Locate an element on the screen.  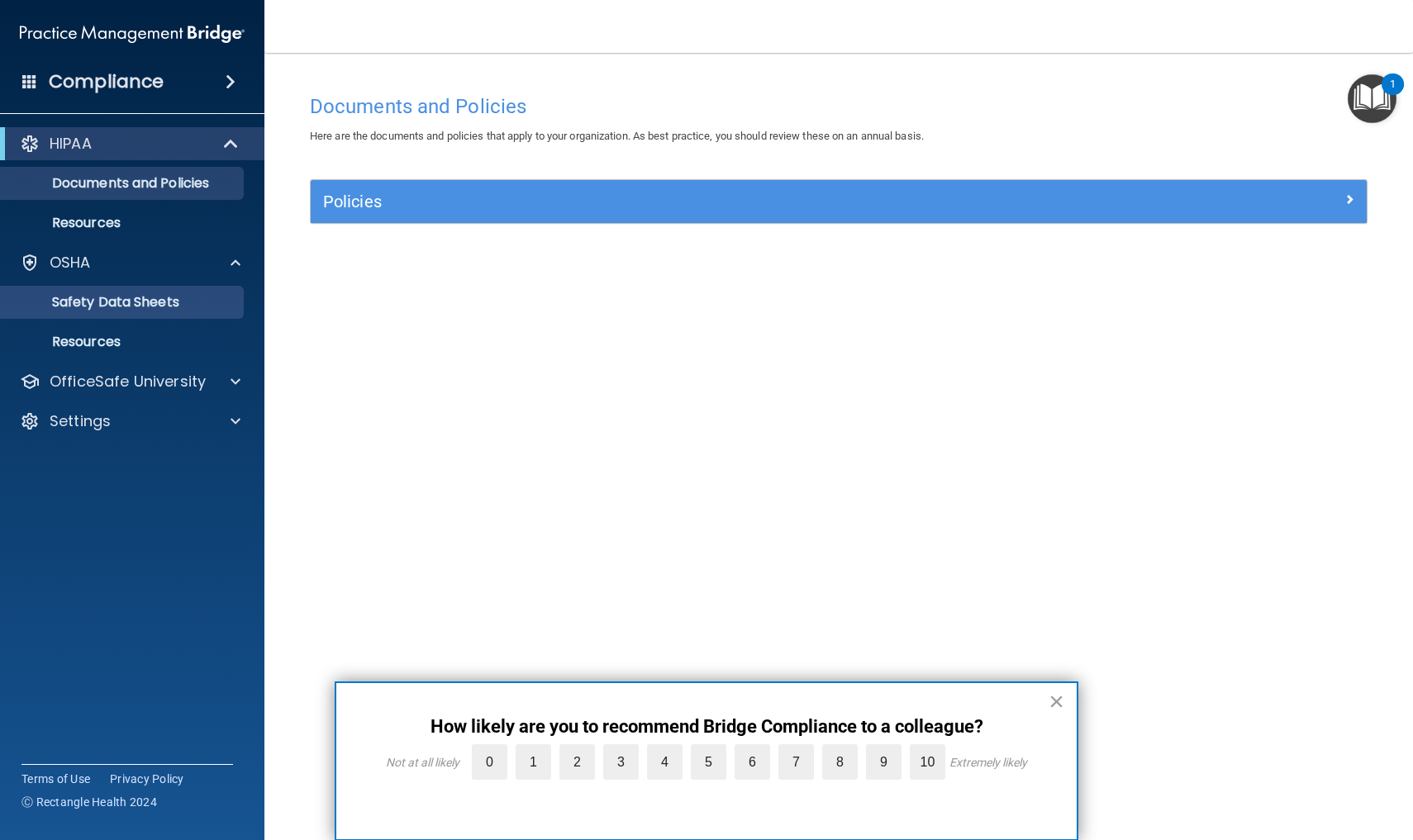
h4: Documents and Policies is located at coordinates (838, 107).